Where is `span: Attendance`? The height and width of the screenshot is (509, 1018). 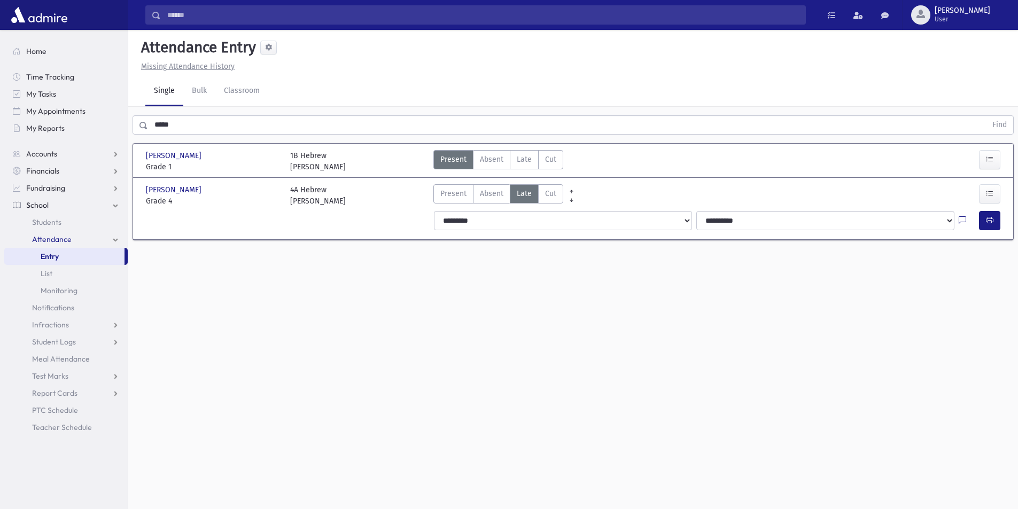
span: Attendance is located at coordinates (52, 239).